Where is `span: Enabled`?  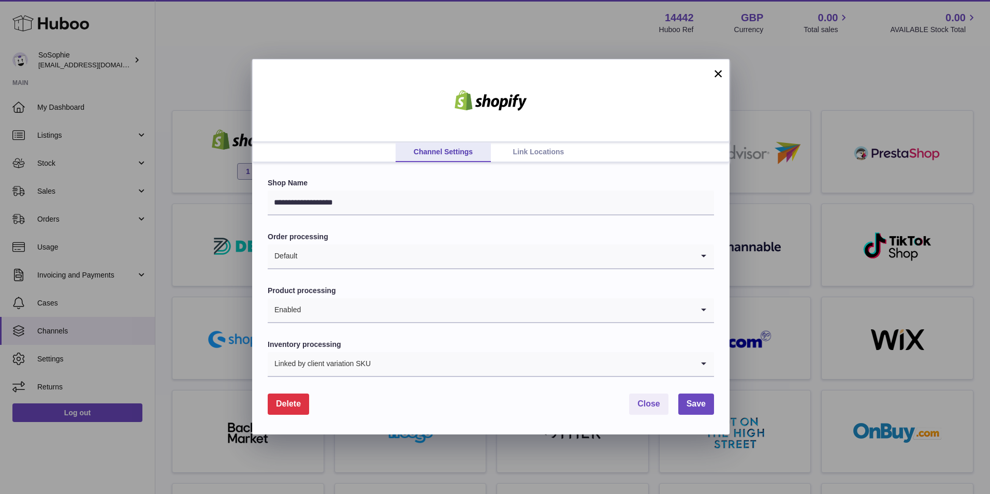 span: Enabled is located at coordinates (284, 310).